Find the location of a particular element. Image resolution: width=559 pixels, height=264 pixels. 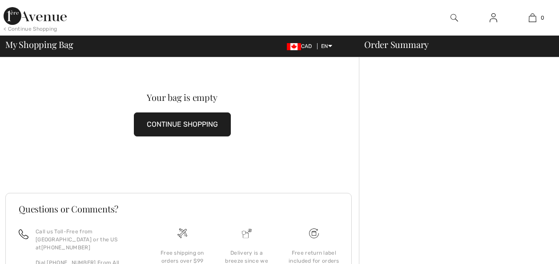

a: 0 is located at coordinates (533, 18).